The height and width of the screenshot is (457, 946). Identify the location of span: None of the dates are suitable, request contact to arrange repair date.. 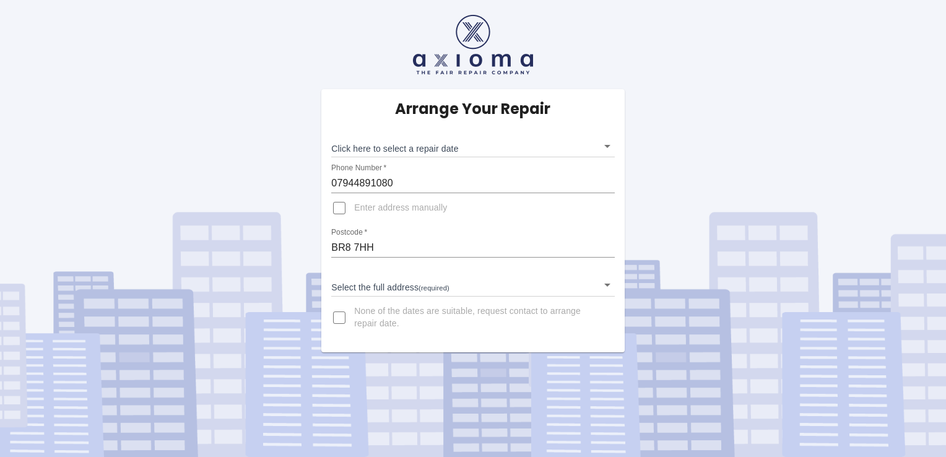
(479, 318).